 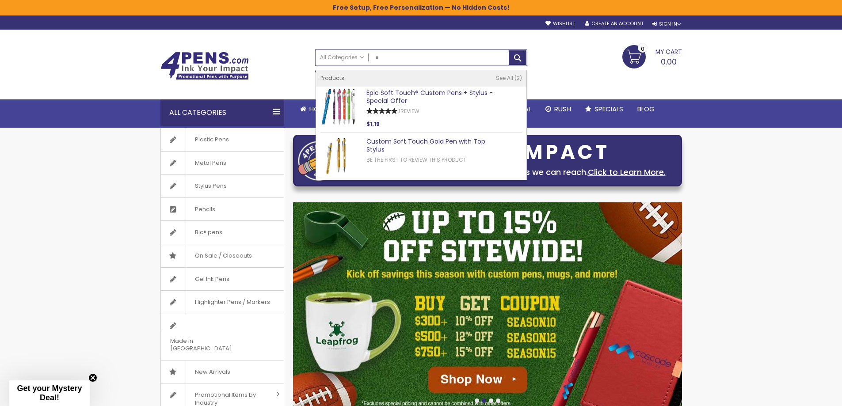 I want to click on a: Wishlist, so click(x=560, y=23).